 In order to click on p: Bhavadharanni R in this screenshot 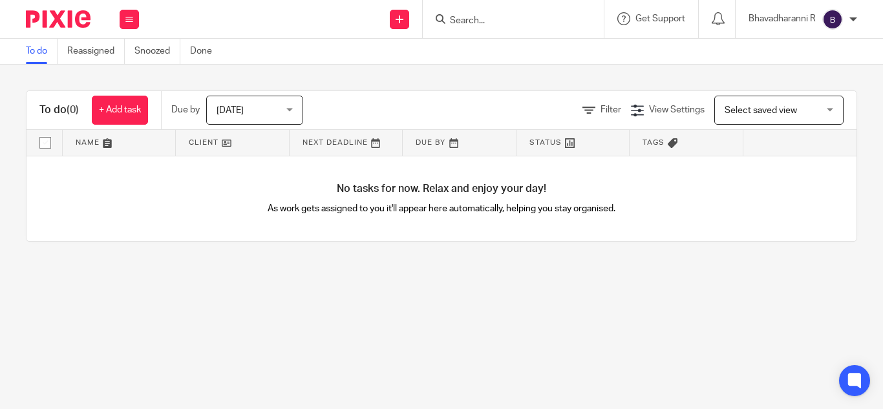, I will do `click(783, 19)`.